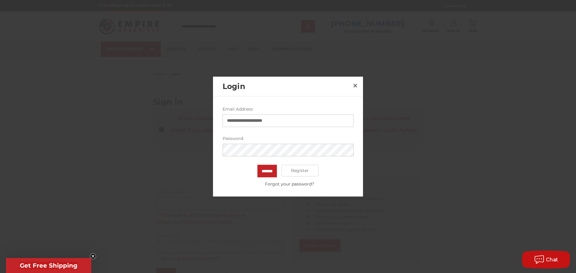 The image size is (576, 273). I want to click on button: Close teaser, so click(93, 257).